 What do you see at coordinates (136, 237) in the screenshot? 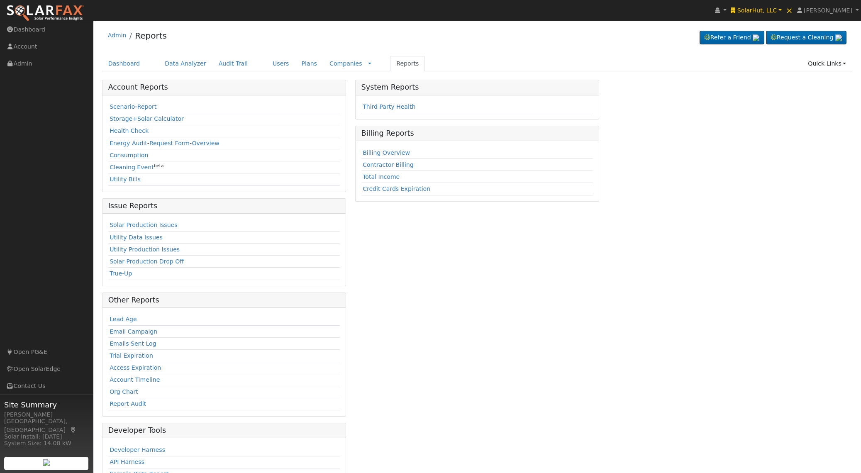
I see `a: Utility Data Issues` at bounding box center [136, 237].